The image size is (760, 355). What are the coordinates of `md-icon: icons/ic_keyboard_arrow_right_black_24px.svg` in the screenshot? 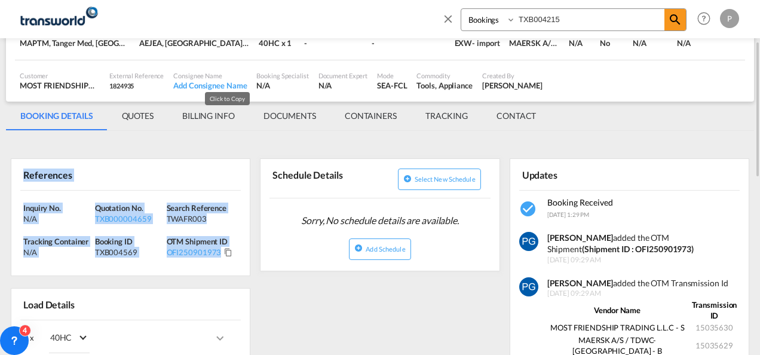 It's located at (220, 338).